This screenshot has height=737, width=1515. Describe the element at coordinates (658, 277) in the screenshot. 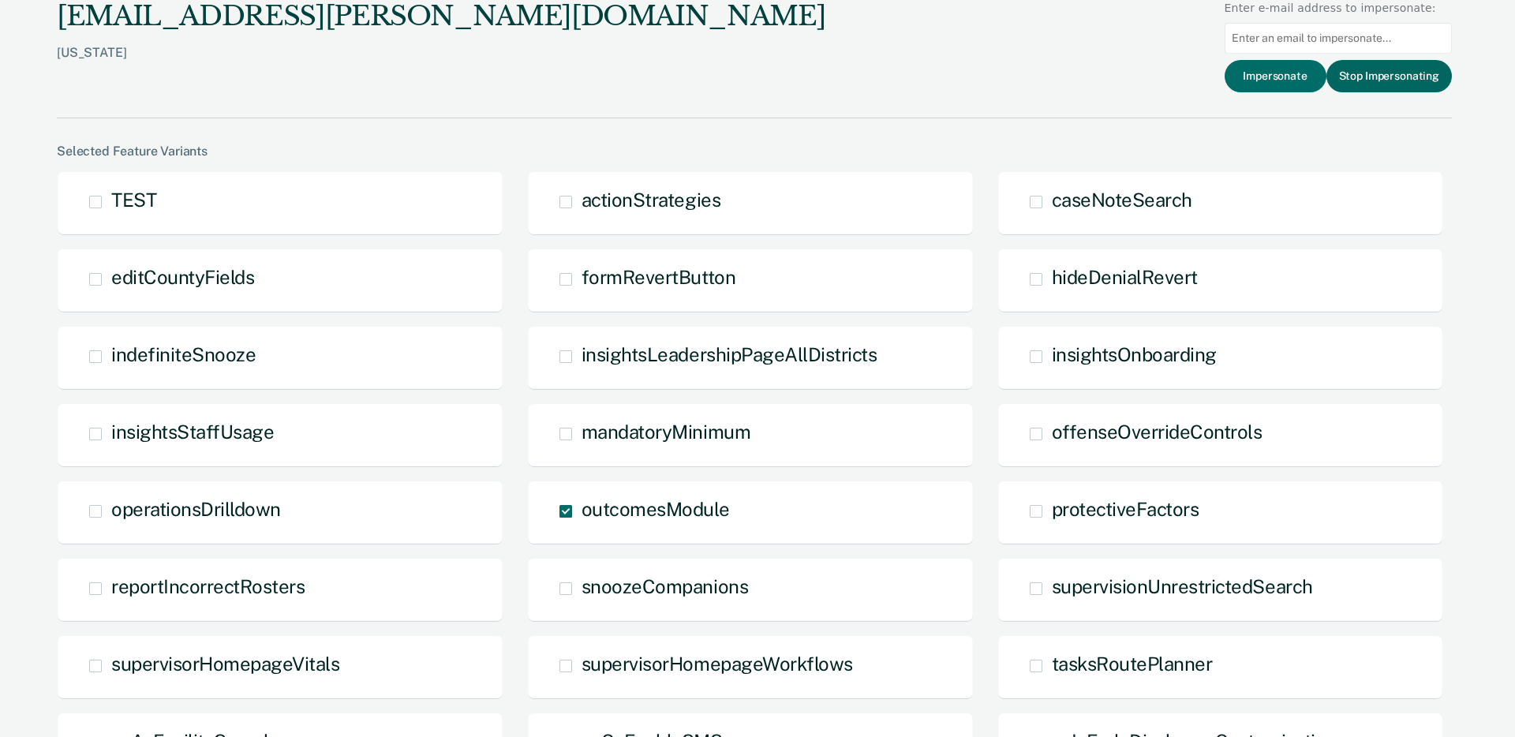

I see `span: formRevertButton` at that location.